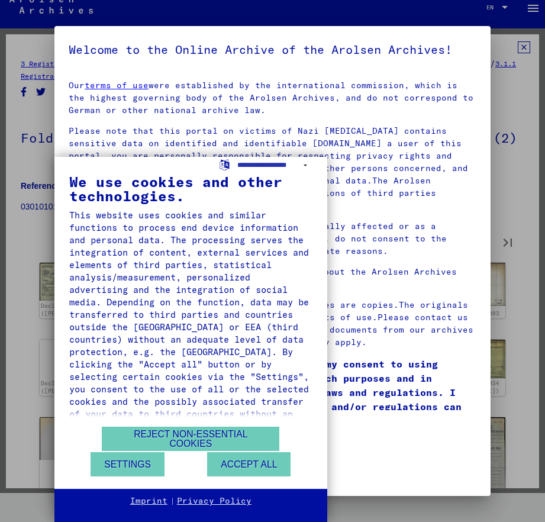 Image resolution: width=545 pixels, height=522 pixels. What do you see at coordinates (191, 439) in the screenshot?
I see `button: Reject non-essential cookies` at bounding box center [191, 439].